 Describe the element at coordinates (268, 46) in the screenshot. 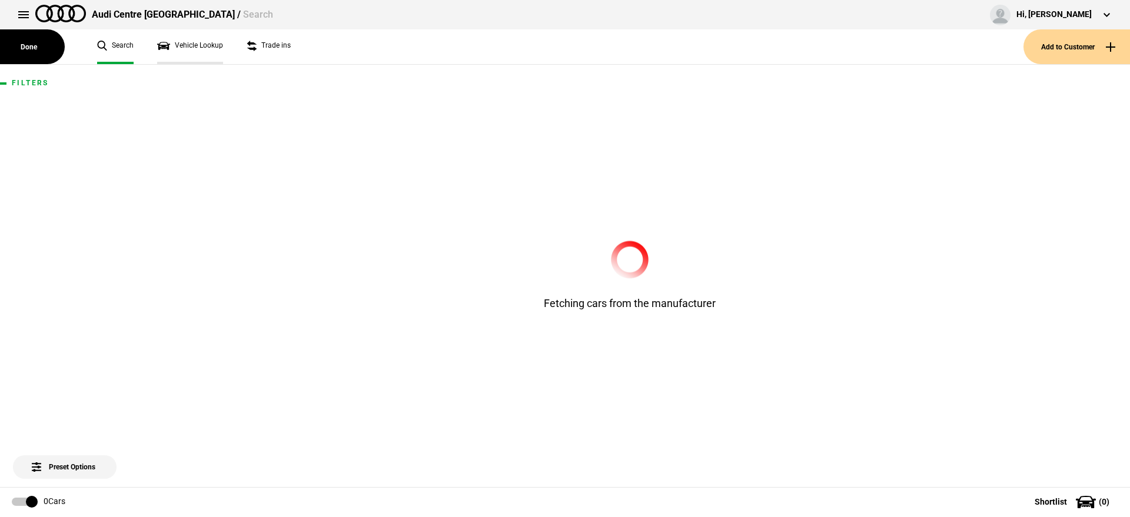

I see `a: Trade ins` at that location.